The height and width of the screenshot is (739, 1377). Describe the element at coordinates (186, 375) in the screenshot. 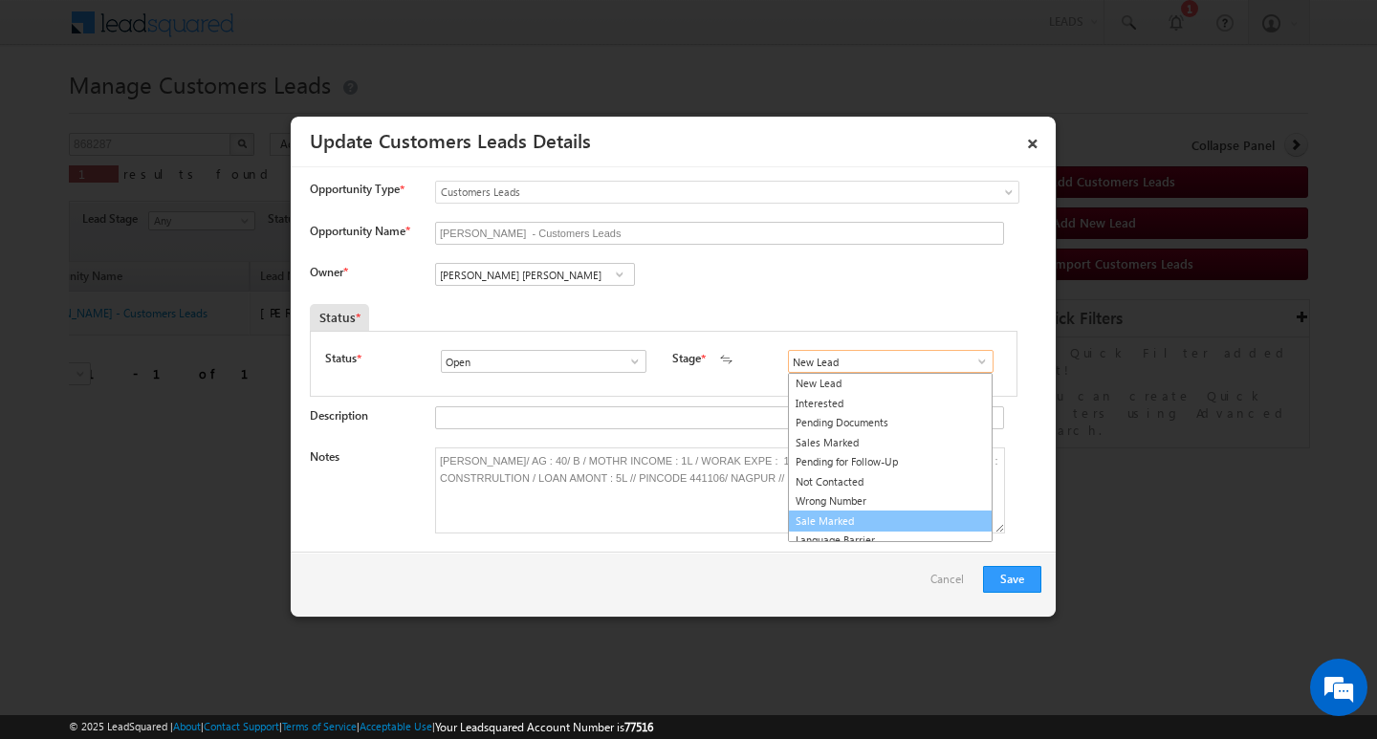

I see `textarea: Type your message and hit 'Enter'` at that location.